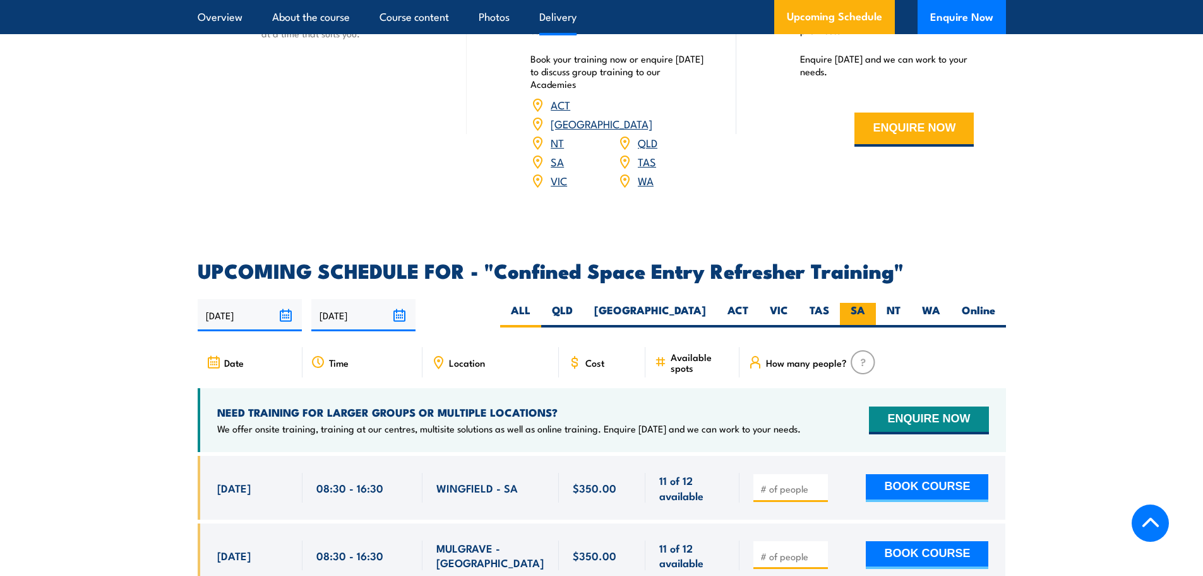 This screenshot has height=576, width=1203. What do you see at coordinates (779, 315) in the screenshot?
I see `label: VIC` at bounding box center [779, 315].